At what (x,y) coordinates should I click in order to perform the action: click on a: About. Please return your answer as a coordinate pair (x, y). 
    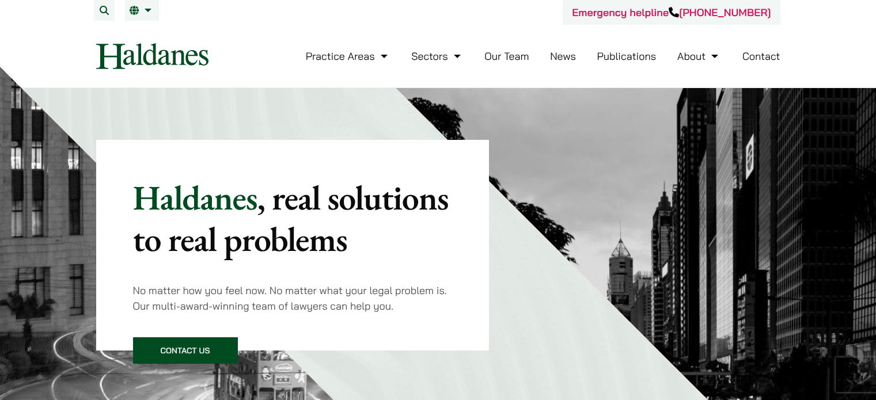
    Looking at the image, I should click on (699, 56).